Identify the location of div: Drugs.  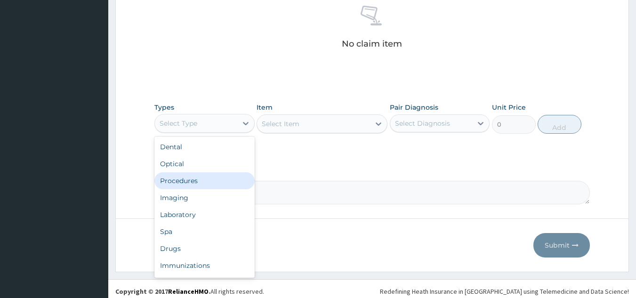
(204, 248).